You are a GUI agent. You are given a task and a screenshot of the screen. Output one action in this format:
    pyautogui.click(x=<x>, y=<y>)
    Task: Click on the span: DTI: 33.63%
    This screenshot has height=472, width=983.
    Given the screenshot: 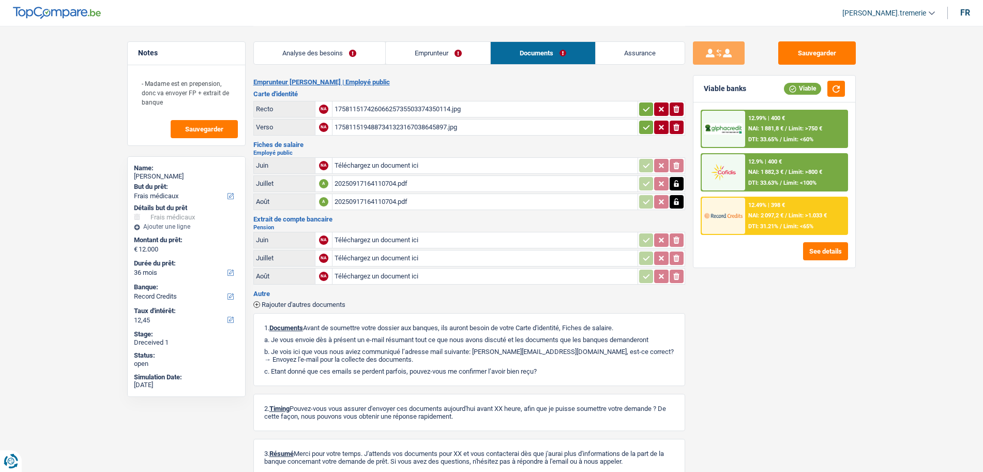 What is the action you would take?
    pyautogui.click(x=763, y=183)
    